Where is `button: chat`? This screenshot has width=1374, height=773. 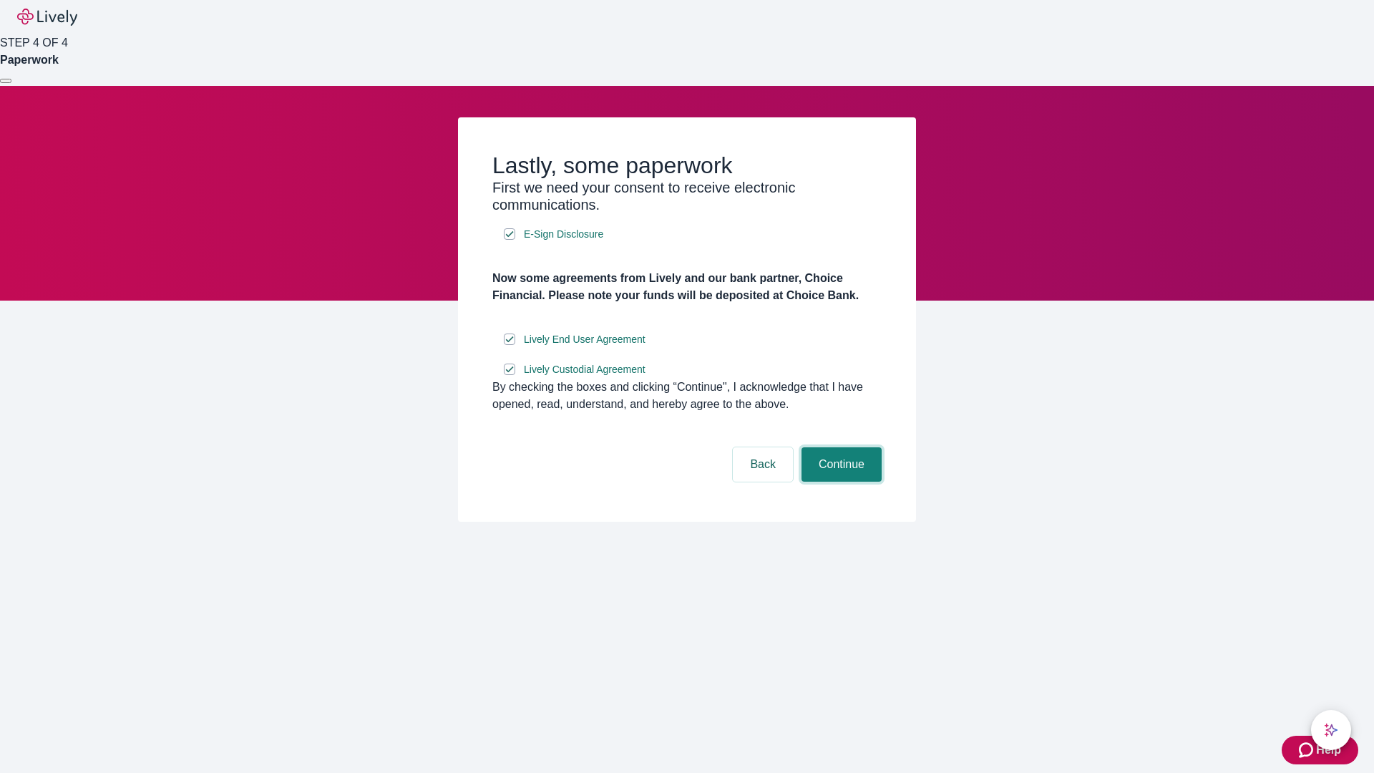 button: chat is located at coordinates (1331, 730).